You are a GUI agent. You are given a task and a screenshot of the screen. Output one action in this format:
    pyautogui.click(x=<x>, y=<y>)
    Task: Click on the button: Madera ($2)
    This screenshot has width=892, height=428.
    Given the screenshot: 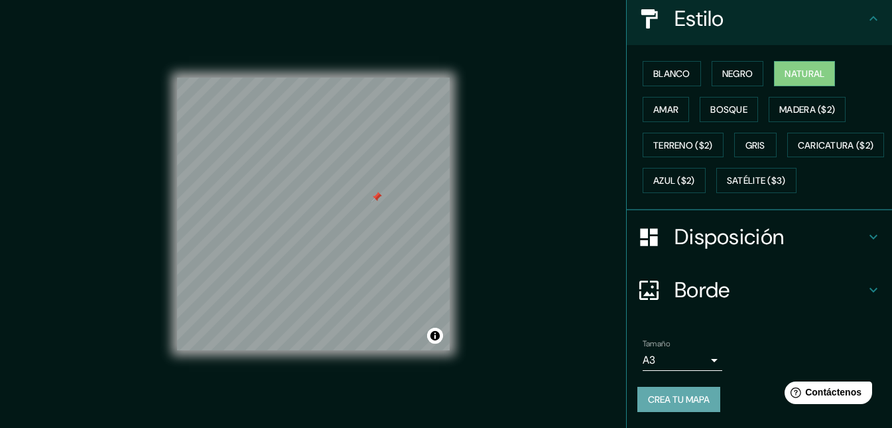 What is the action you would take?
    pyautogui.click(x=807, y=109)
    